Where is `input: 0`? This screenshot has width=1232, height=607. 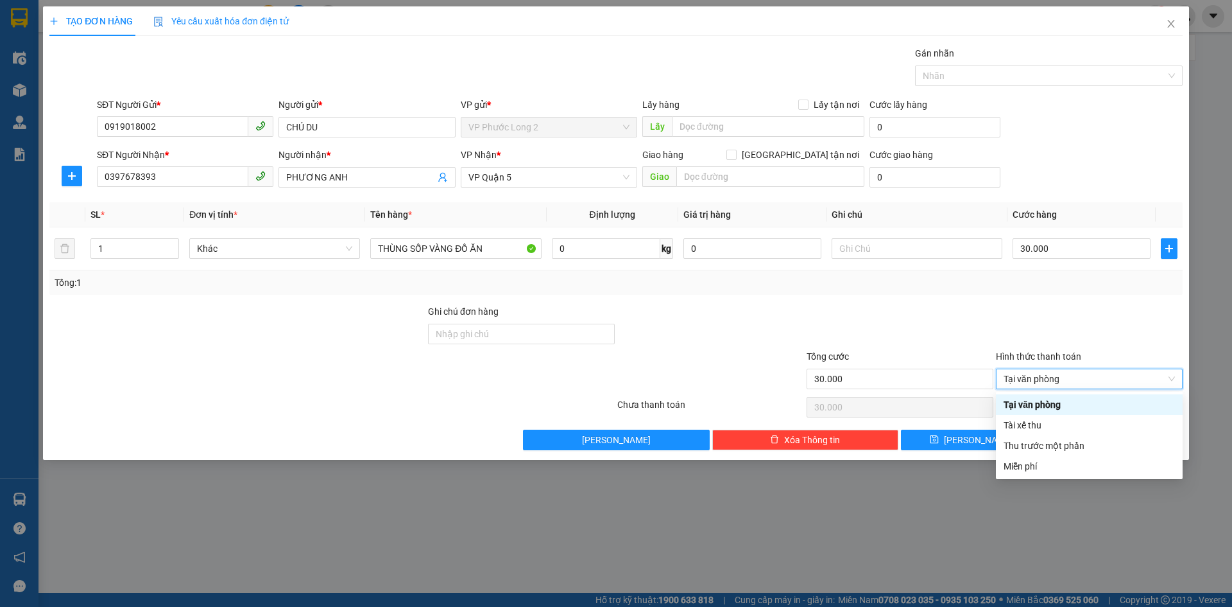 input: 0 is located at coordinates (752, 248).